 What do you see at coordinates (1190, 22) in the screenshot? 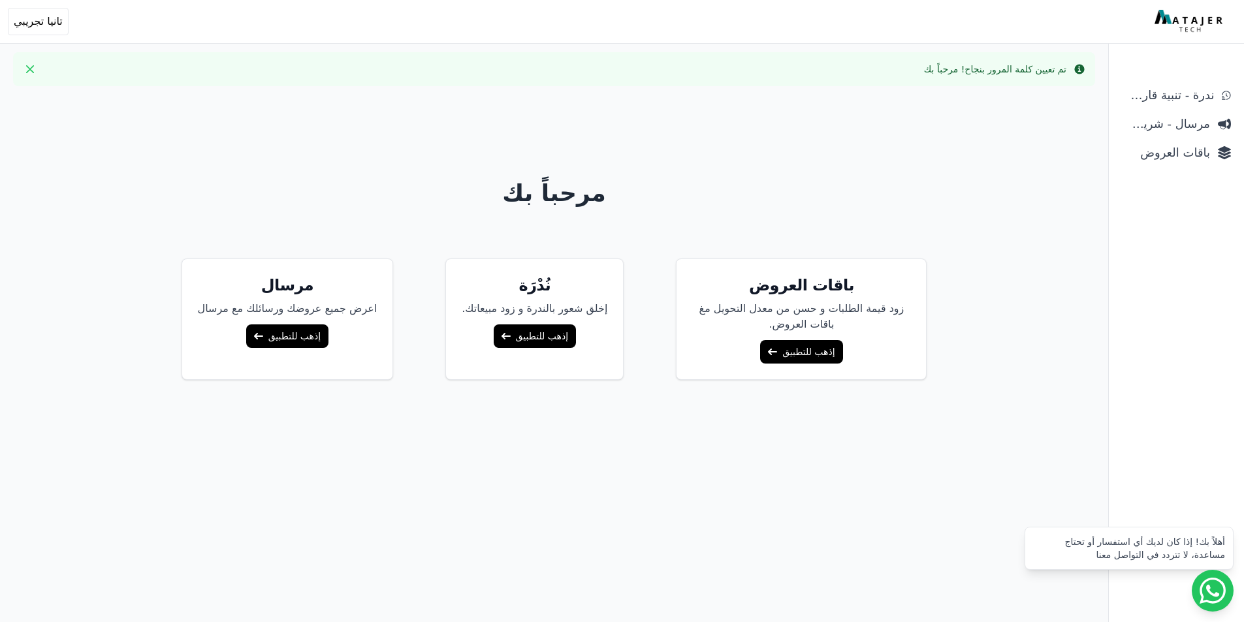
I see `img: MatajerTech Logo` at bounding box center [1190, 22].